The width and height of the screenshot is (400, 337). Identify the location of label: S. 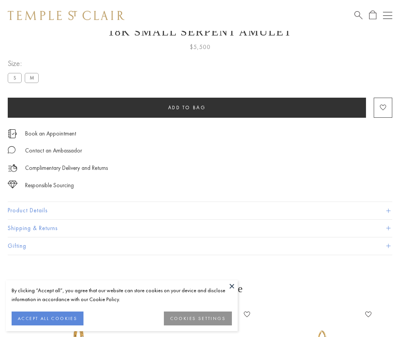
(15, 78).